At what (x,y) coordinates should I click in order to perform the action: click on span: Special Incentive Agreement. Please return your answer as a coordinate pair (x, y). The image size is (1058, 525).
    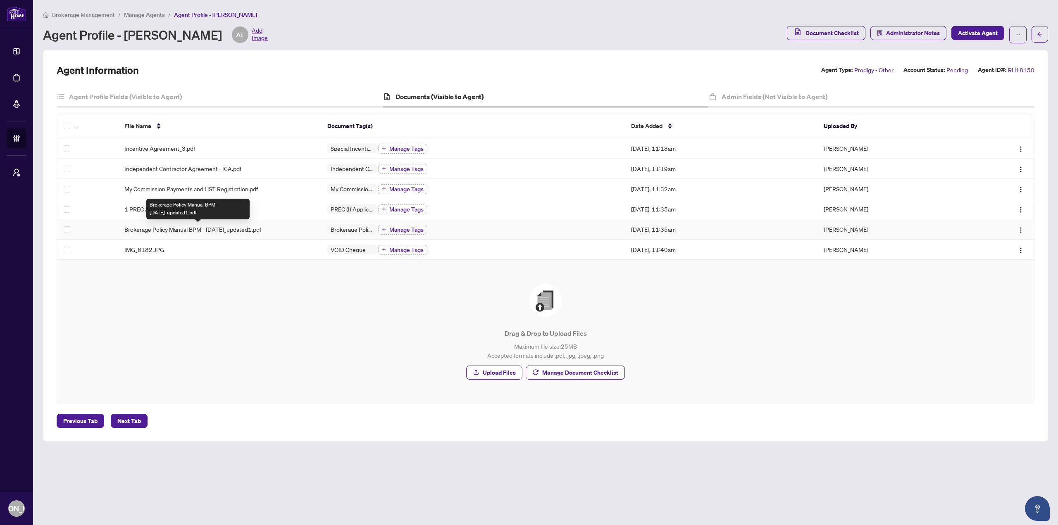
    Looking at the image, I should click on (352, 148).